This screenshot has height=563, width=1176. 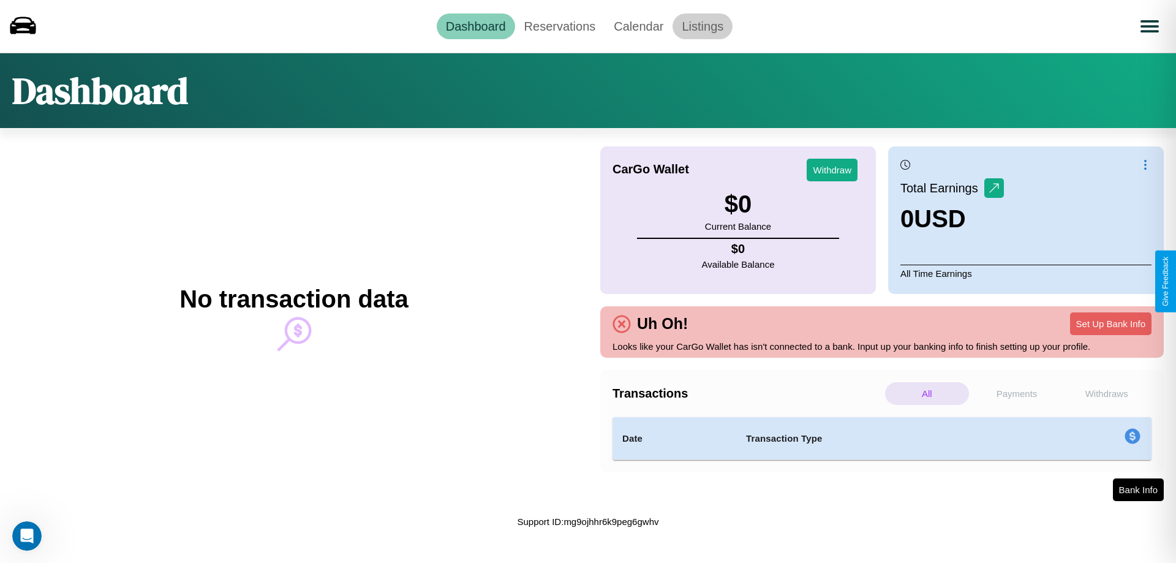 What do you see at coordinates (588, 521) in the screenshot?
I see `p: Support ID: mg9ojhhr6k9peg6gwhv` at bounding box center [588, 521].